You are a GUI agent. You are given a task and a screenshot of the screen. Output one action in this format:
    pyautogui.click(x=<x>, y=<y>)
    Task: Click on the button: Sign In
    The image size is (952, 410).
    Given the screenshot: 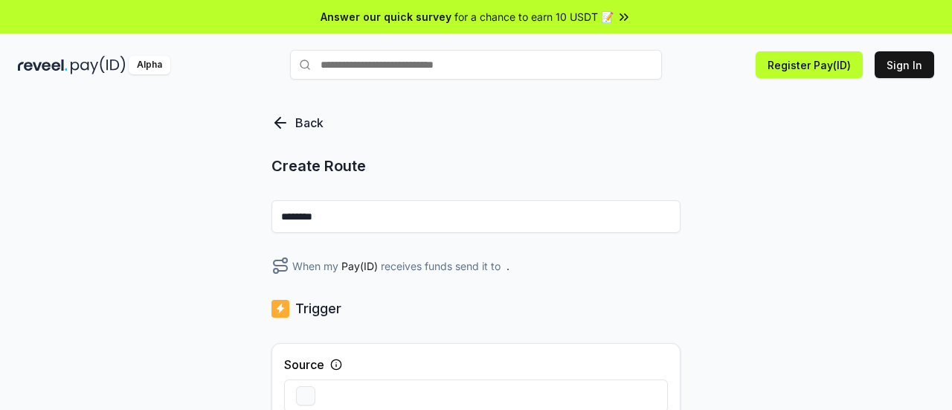 What is the action you would take?
    pyautogui.click(x=905, y=65)
    